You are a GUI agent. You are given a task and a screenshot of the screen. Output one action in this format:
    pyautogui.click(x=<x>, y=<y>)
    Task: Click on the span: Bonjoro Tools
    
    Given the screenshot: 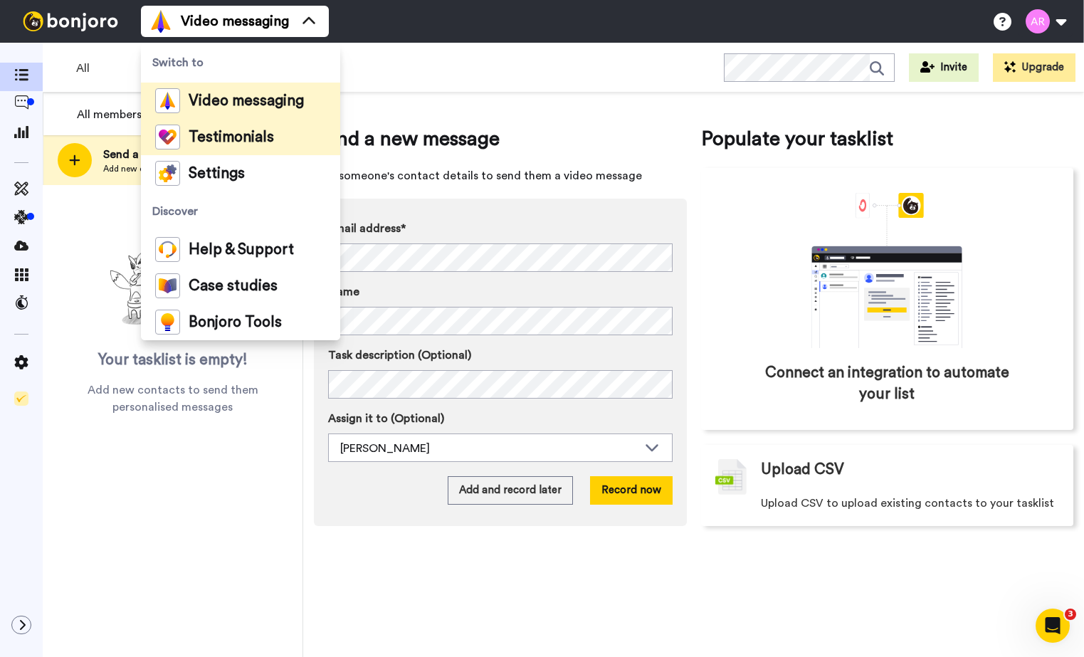 What is the action you would take?
    pyautogui.click(x=235, y=322)
    